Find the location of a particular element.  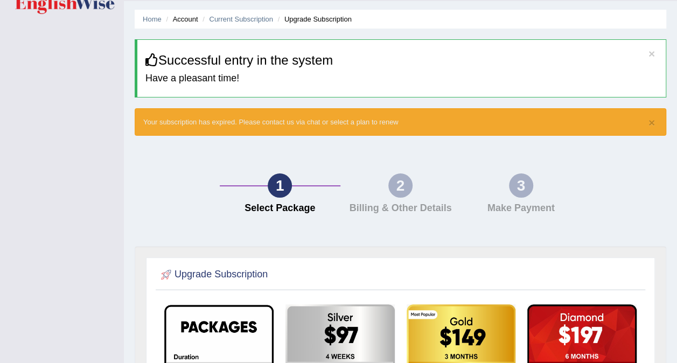

div: 3 is located at coordinates (521, 185).